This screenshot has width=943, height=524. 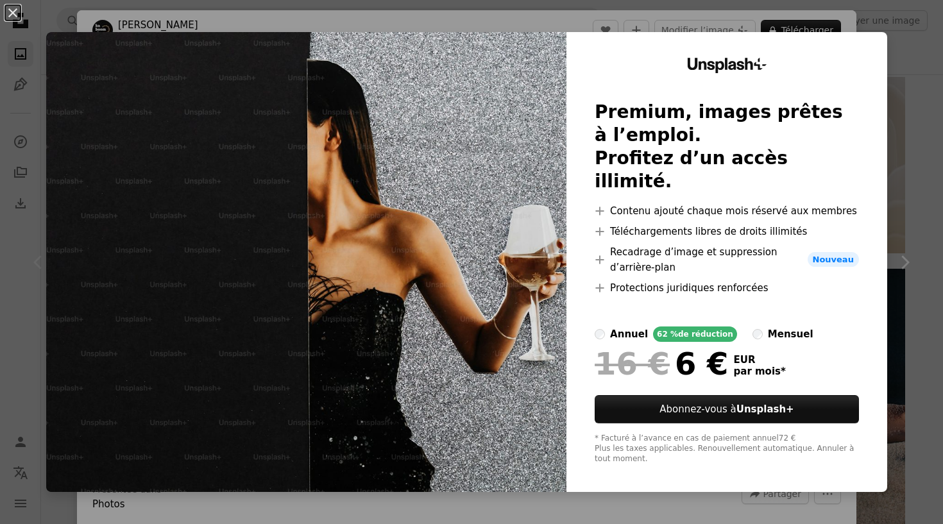 What do you see at coordinates (600, 334) in the screenshot?
I see `input: annuel62 %de réduction` at bounding box center [600, 334].